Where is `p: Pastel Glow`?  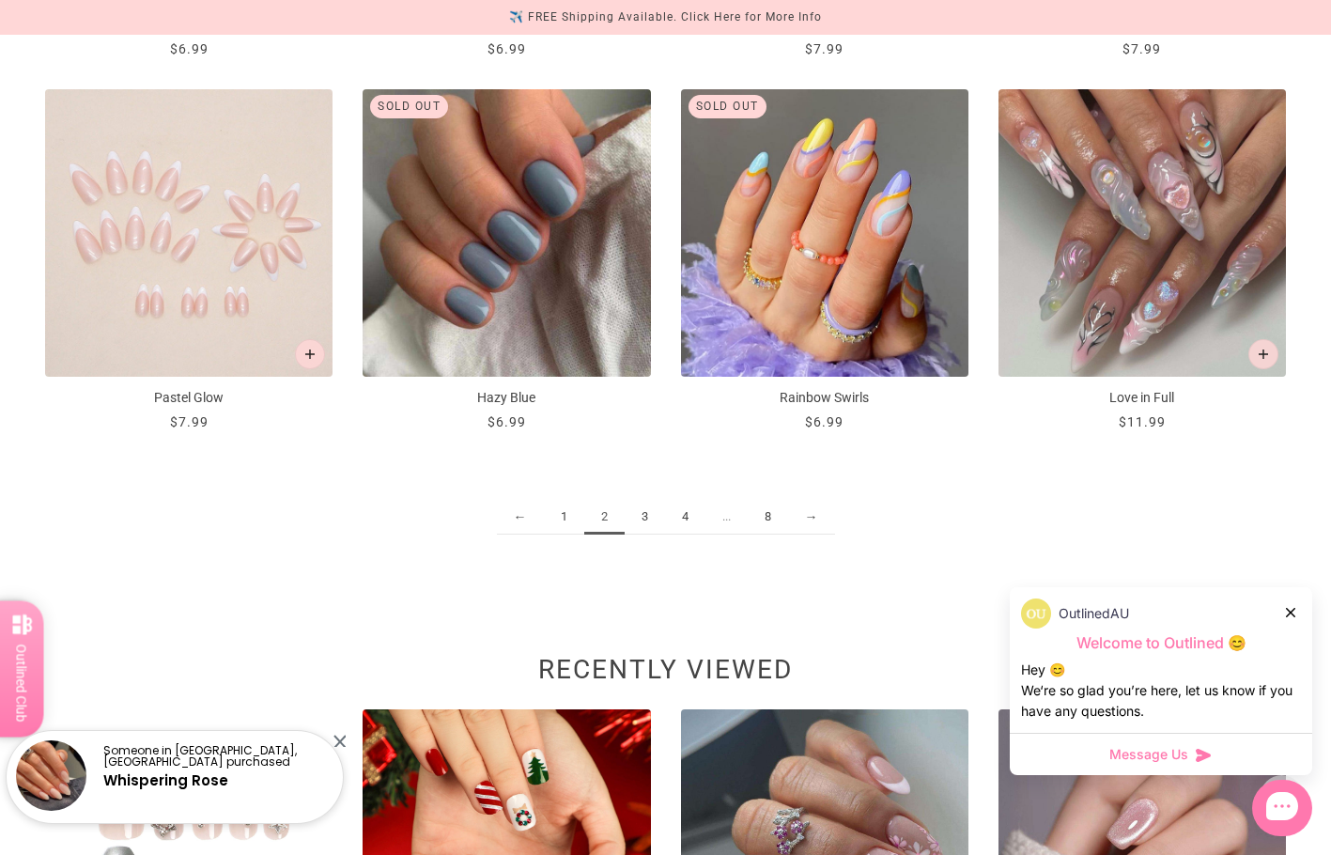 p: Pastel Glow is located at coordinates (189, 397).